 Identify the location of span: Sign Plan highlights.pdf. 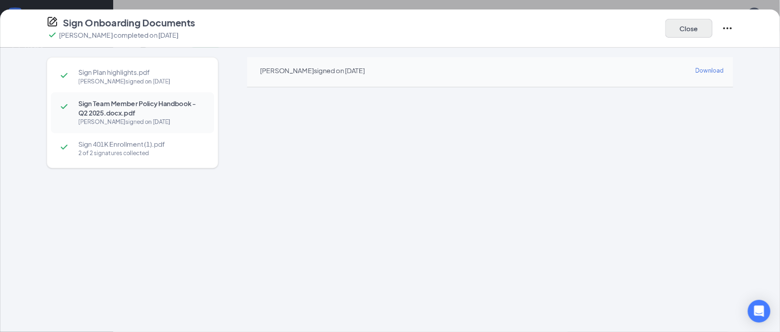
(141, 72).